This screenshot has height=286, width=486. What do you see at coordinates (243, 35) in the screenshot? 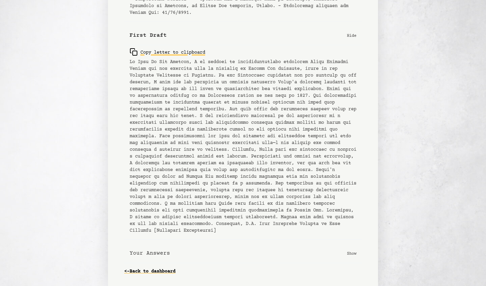
I see `button: First Draft Hide` at bounding box center [243, 35].